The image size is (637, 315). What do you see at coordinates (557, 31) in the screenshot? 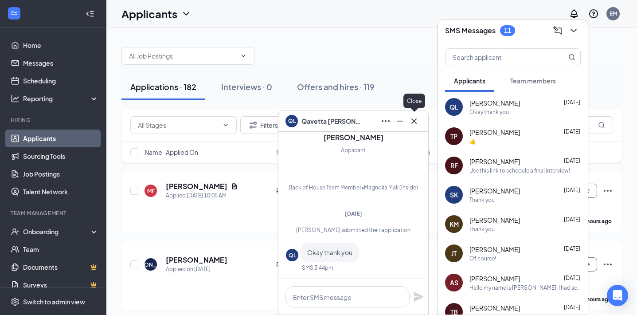
I see `button: ComposeMessage` at bounding box center [557, 31].